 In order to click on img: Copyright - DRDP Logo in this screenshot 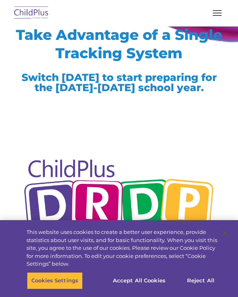, I will do `click(119, 207)`.